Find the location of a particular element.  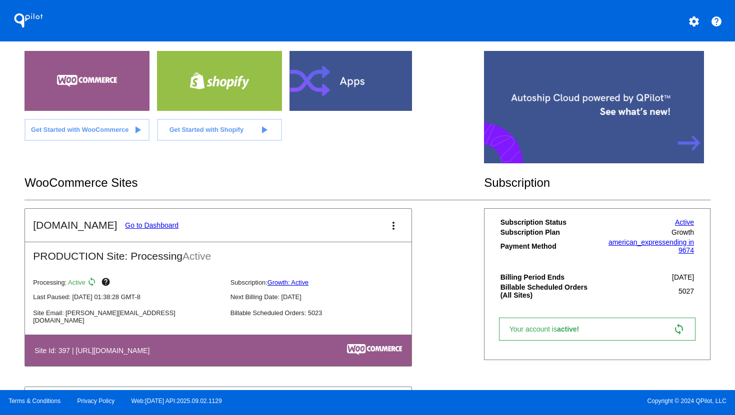

a: Terms & Conditions is located at coordinates (34, 401).